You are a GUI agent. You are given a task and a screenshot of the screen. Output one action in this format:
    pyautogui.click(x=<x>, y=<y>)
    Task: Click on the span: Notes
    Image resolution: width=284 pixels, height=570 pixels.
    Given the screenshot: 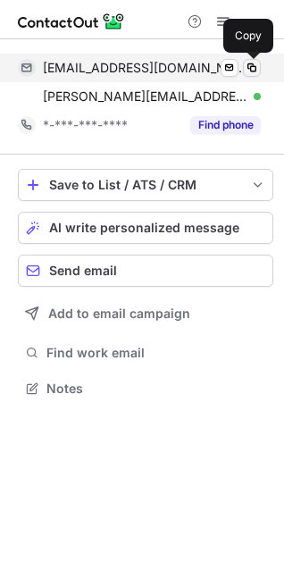 What is the action you would take?
    pyautogui.click(x=156, y=389)
    